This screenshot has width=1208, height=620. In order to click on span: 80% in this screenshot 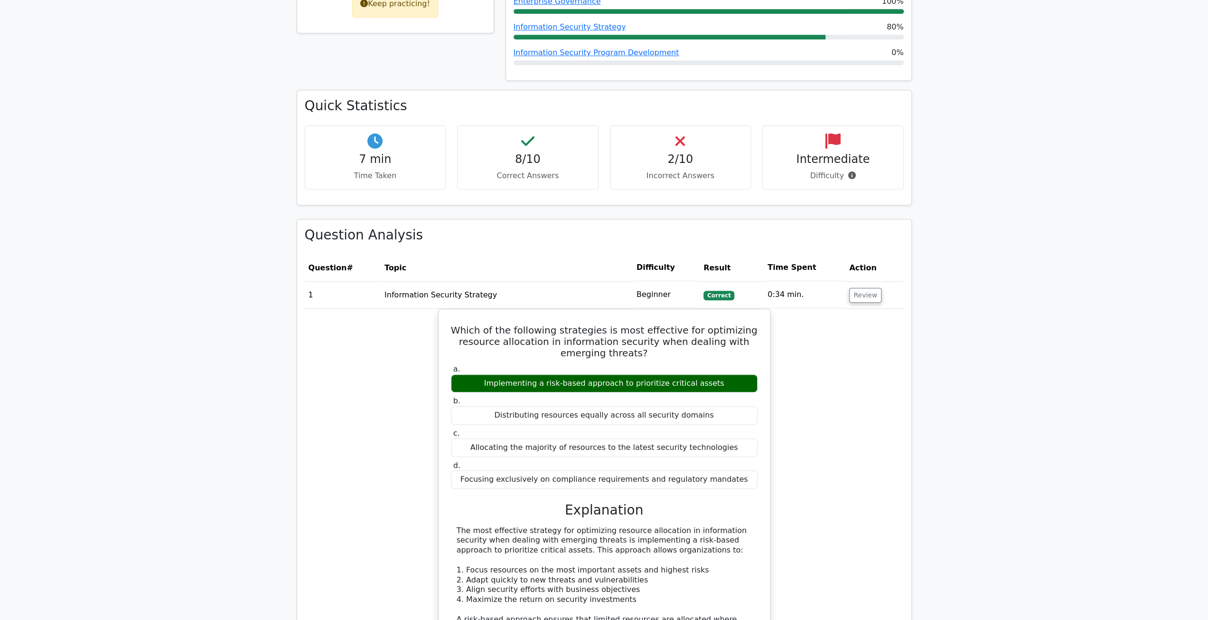, I will do `click(895, 27)`.